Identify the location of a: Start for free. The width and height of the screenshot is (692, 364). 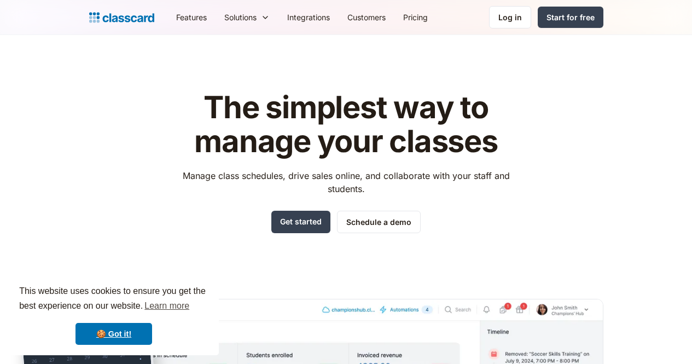
(570, 17).